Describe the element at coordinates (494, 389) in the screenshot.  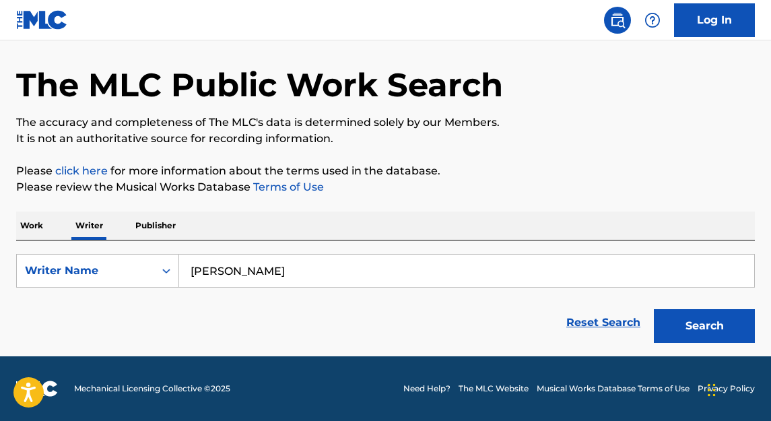
I see `a: The MLC Website` at that location.